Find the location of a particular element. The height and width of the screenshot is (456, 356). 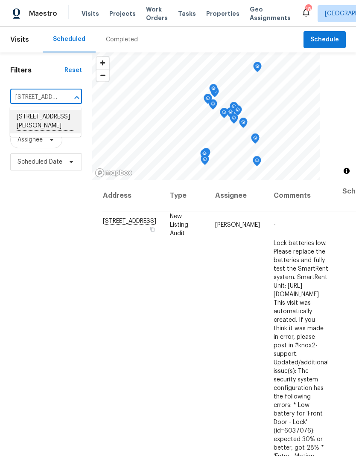

span: Geo Assignments is located at coordinates (270, 14).